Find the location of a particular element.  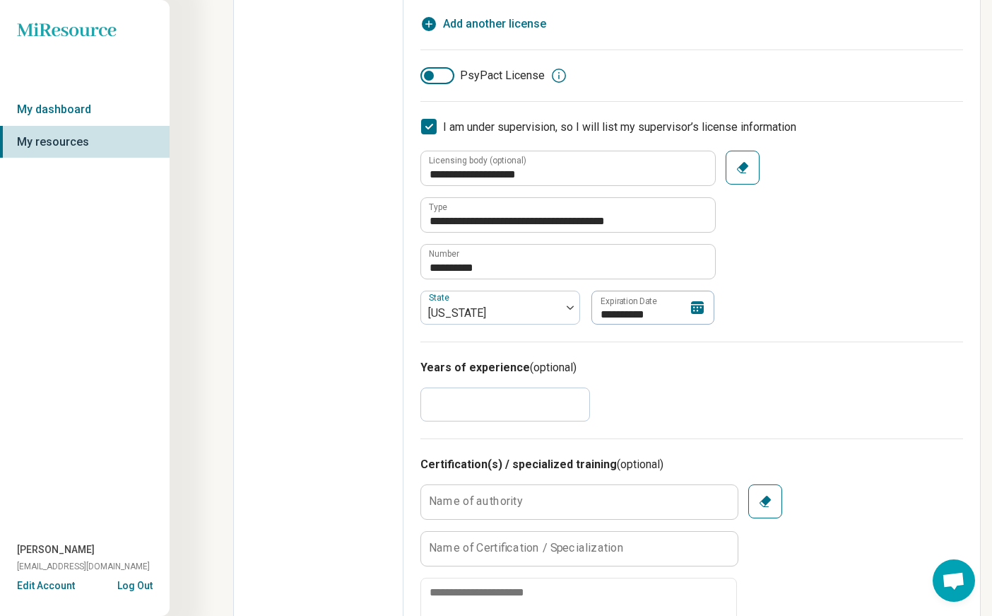

label: Name of Certification / Specialization is located at coordinates (527, 548).